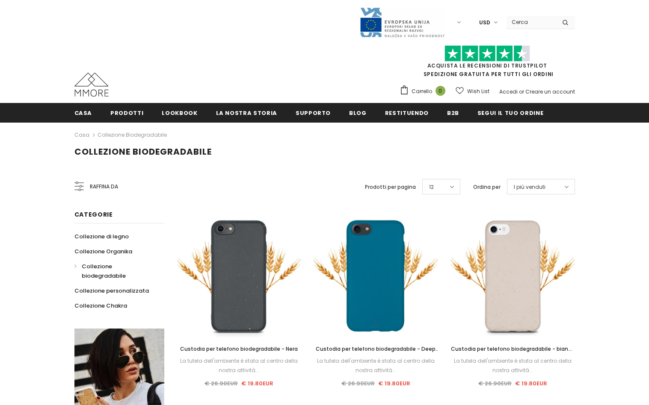  Describe the element at coordinates (402, 22) in the screenshot. I see `a: Javni Razpis` at that location.